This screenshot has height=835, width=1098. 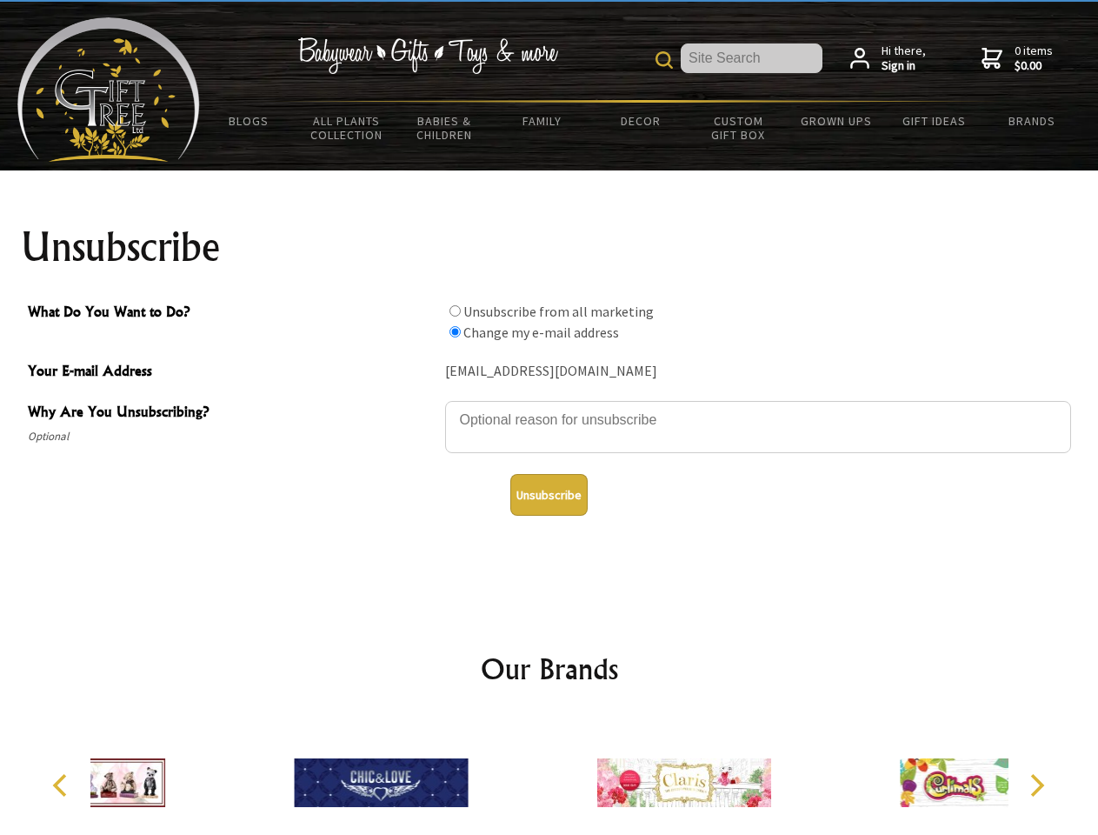 I want to click on a: Decor, so click(x=640, y=121).